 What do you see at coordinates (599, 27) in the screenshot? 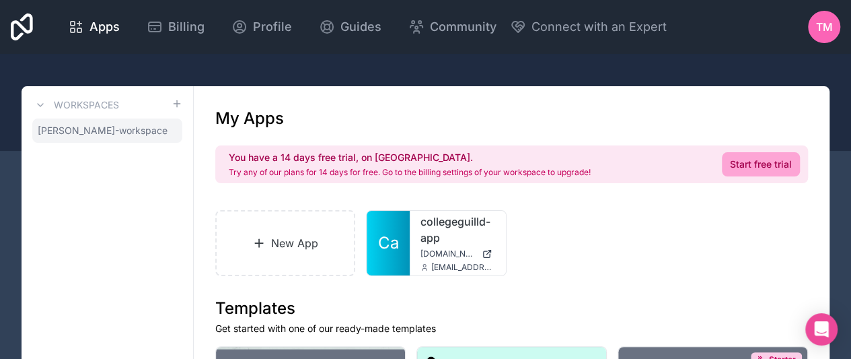
I see `span: Connect with an Expert` at bounding box center [599, 27].